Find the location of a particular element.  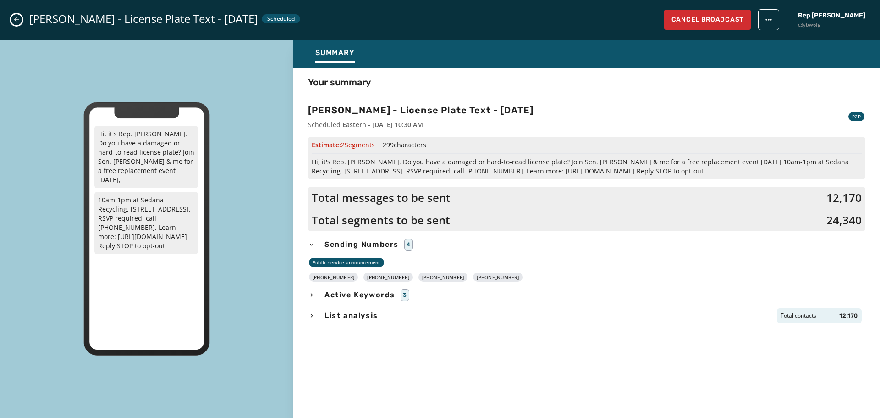

span: Total segments to be sent is located at coordinates (381, 220).